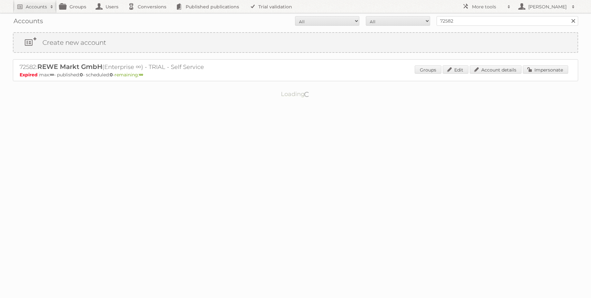 This screenshot has width=591, height=298. What do you see at coordinates (456, 70) in the screenshot?
I see `a: Edit` at bounding box center [456, 70].